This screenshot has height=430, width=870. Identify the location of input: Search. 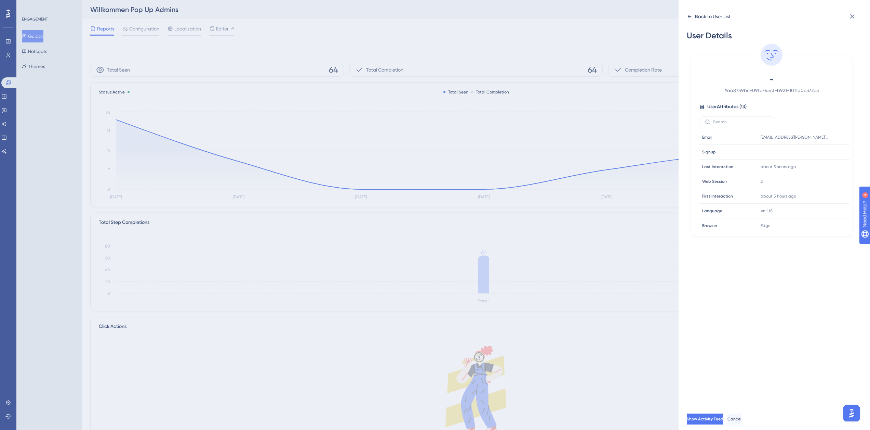
(741, 122).